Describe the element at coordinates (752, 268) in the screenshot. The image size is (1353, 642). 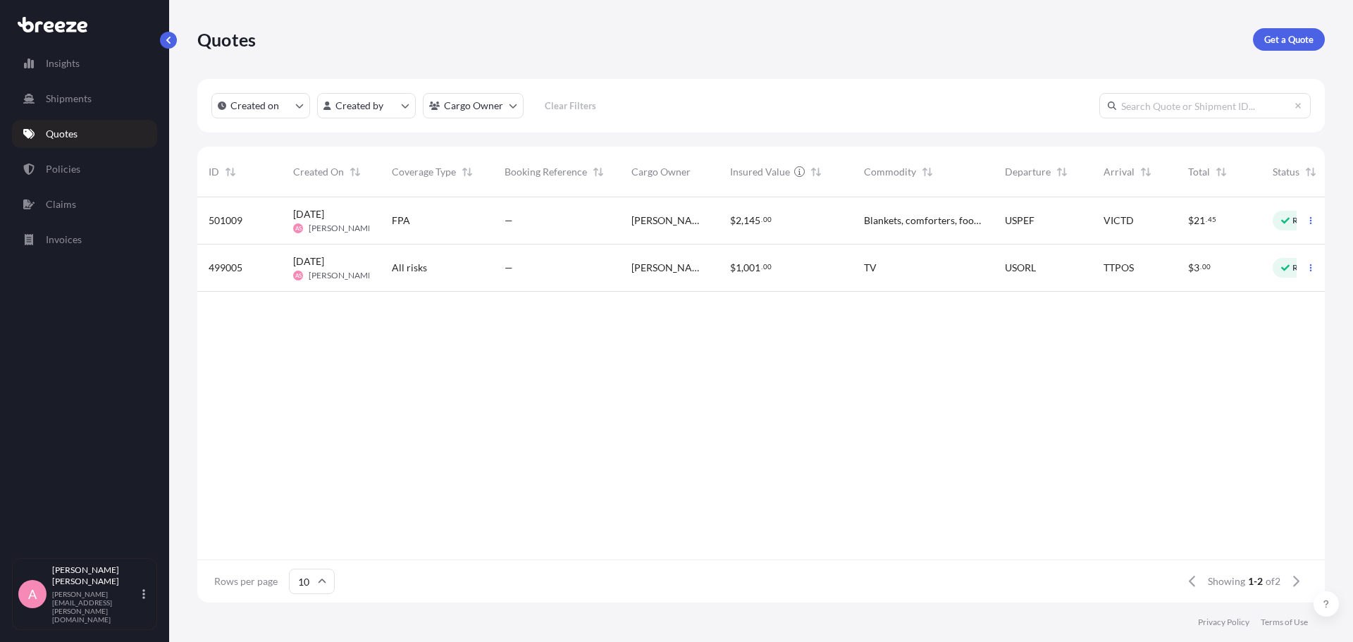
I see `span: 001` at that location.